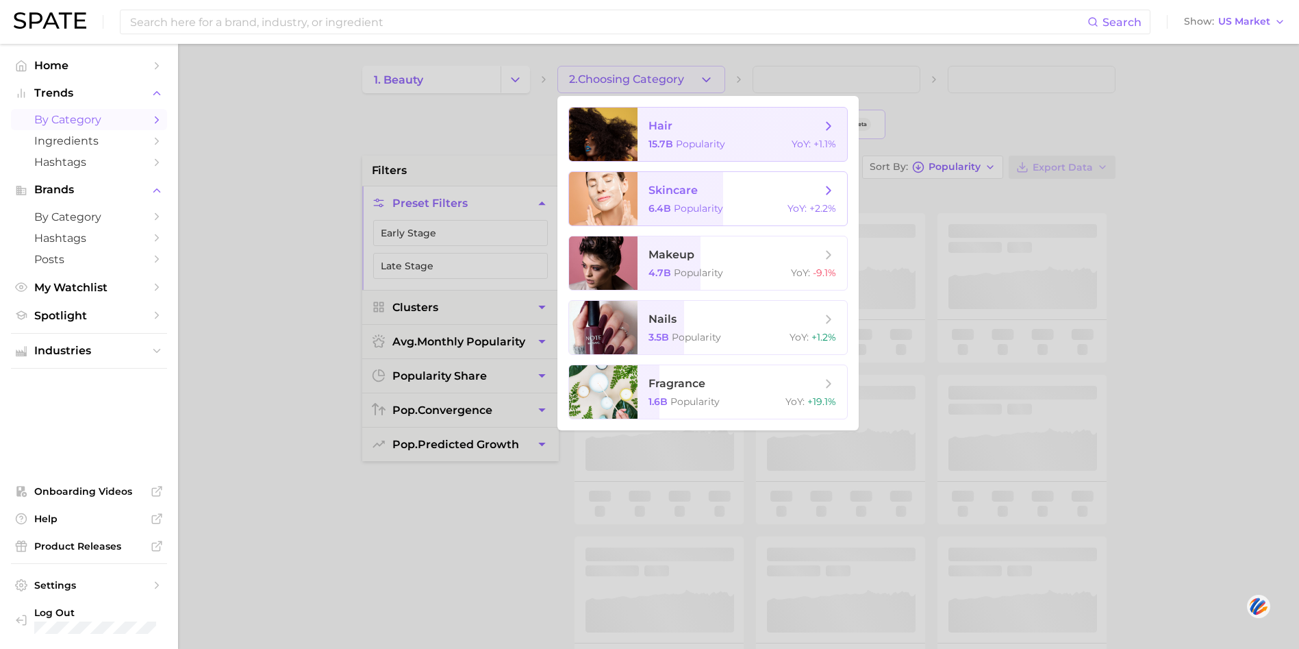 This screenshot has width=1299, height=649. What do you see at coordinates (661, 144) in the screenshot?
I see `span: 15.7b` at bounding box center [661, 144].